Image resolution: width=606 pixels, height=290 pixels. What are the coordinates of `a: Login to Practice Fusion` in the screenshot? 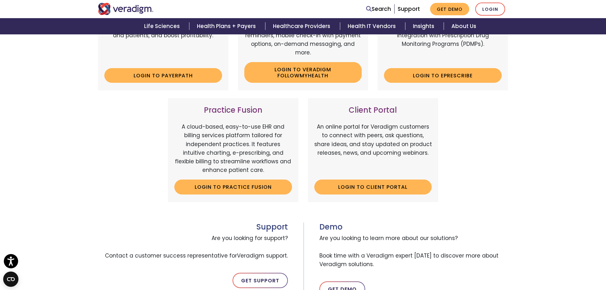 It's located at (233, 187).